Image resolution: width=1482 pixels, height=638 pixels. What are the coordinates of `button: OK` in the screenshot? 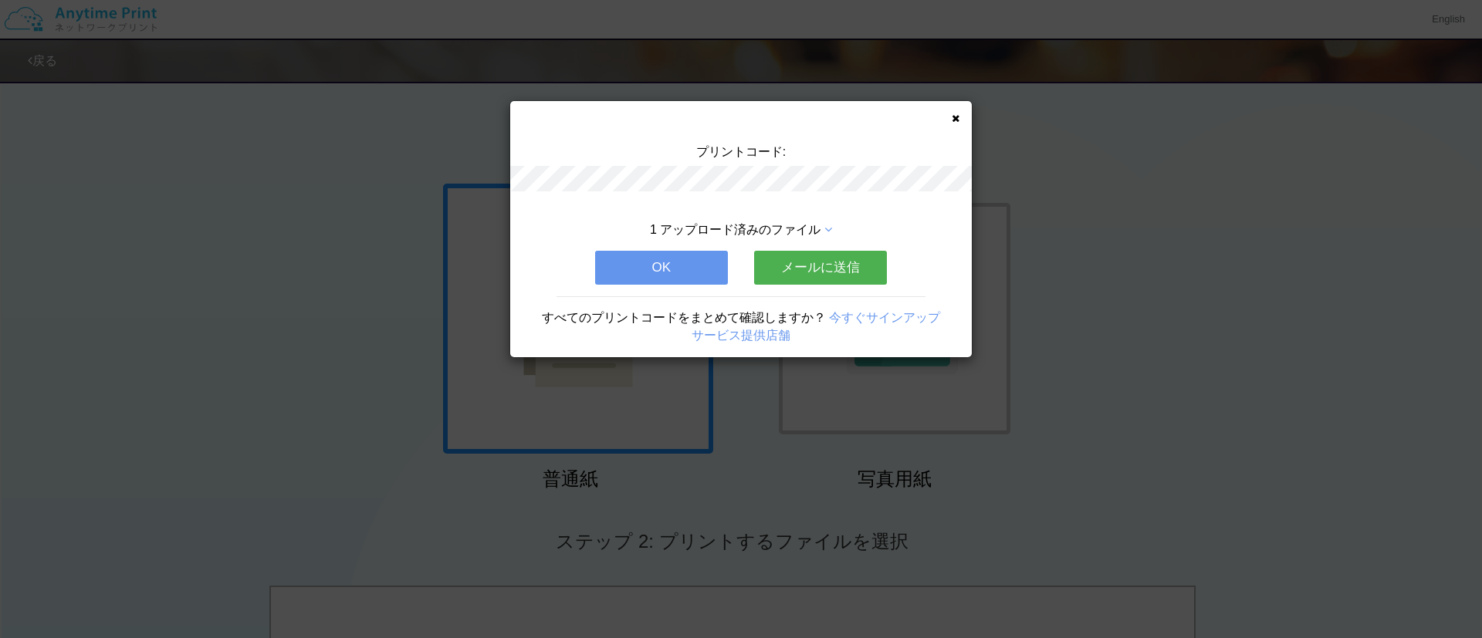 It's located at (662, 268).